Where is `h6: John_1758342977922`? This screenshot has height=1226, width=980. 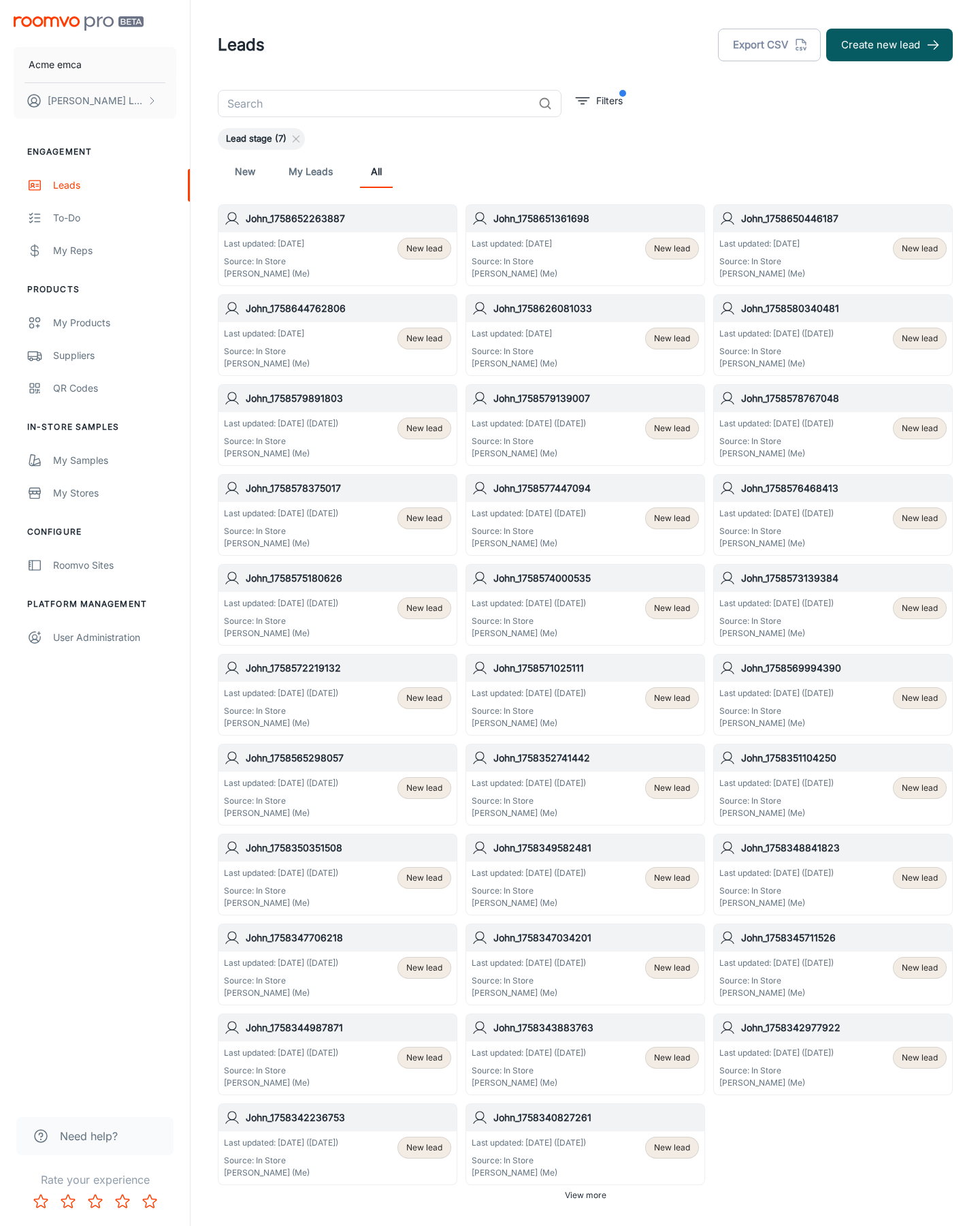 h6: John_1758342977922 is located at coordinates (844, 1028).